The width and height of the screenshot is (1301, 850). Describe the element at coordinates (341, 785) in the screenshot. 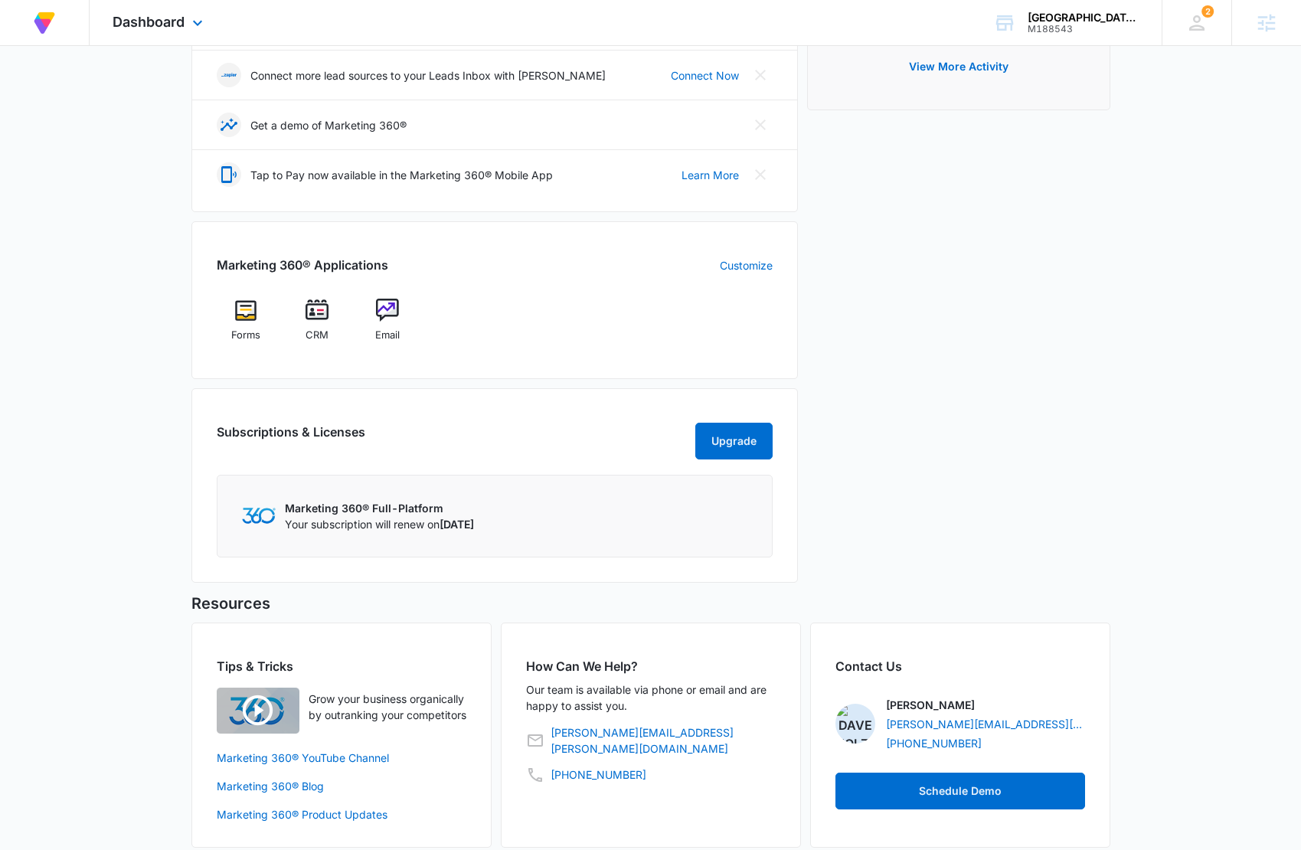

I see `a: Marketing 360® Blog` at that location.